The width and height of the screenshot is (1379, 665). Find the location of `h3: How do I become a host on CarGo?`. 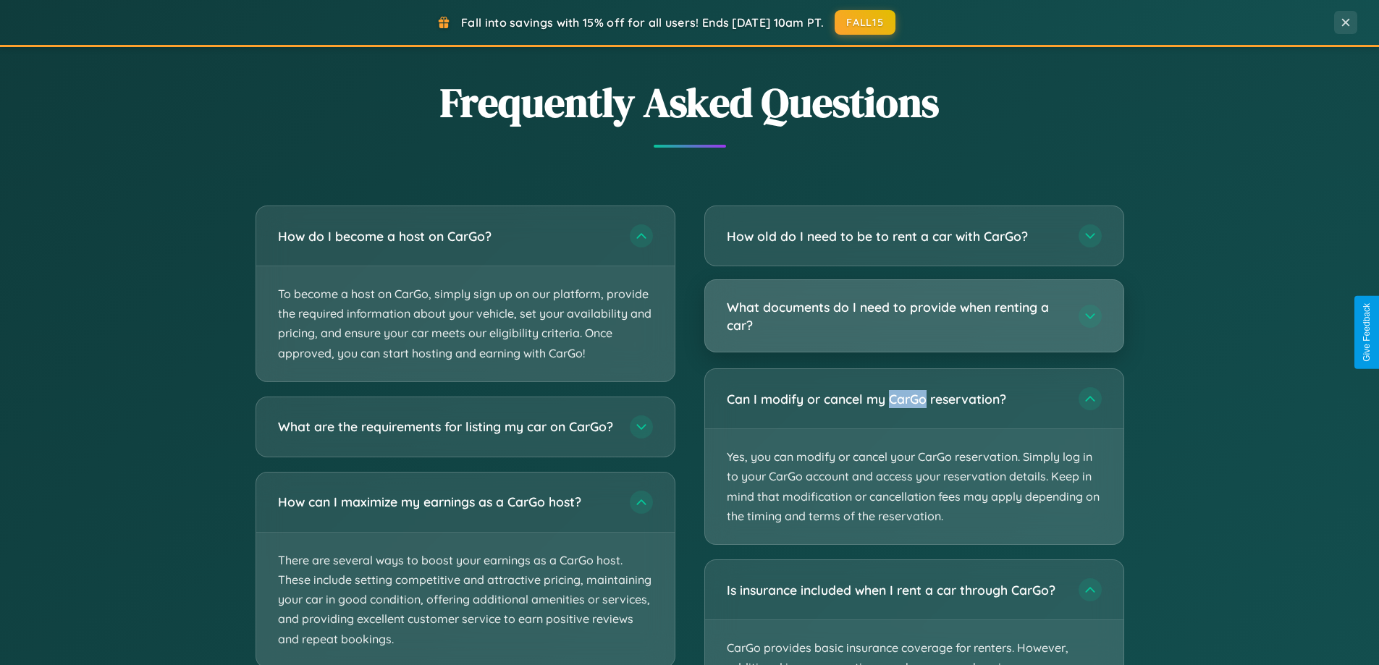

h3: How do I become a host on CarGo? is located at coordinates (447, 236).